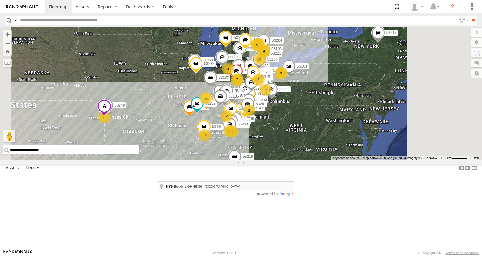 This screenshot has width=482, height=256. What do you see at coordinates (258, 108) in the screenshot?
I see `span: 53147` at bounding box center [258, 108].